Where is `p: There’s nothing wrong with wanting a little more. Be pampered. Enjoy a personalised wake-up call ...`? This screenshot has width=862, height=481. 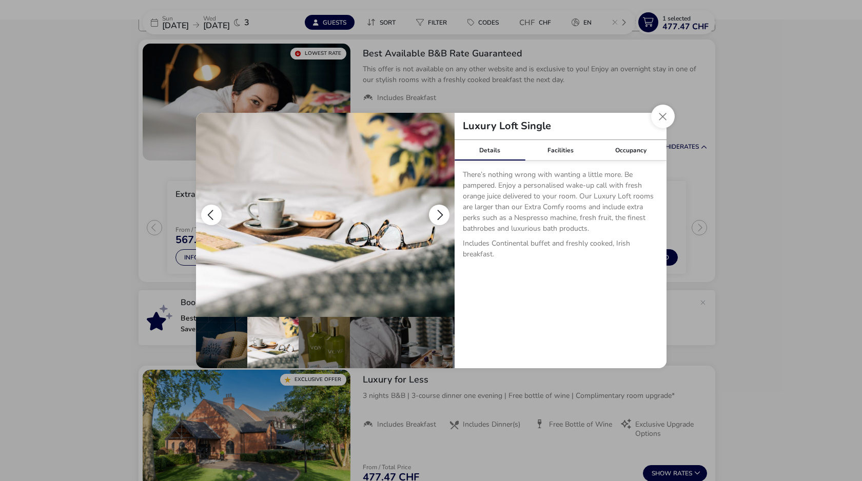
p: There’s nothing wrong with wanting a little more. Be pampered. Enjoy a personalised wake-up call ... is located at coordinates (560, 204).